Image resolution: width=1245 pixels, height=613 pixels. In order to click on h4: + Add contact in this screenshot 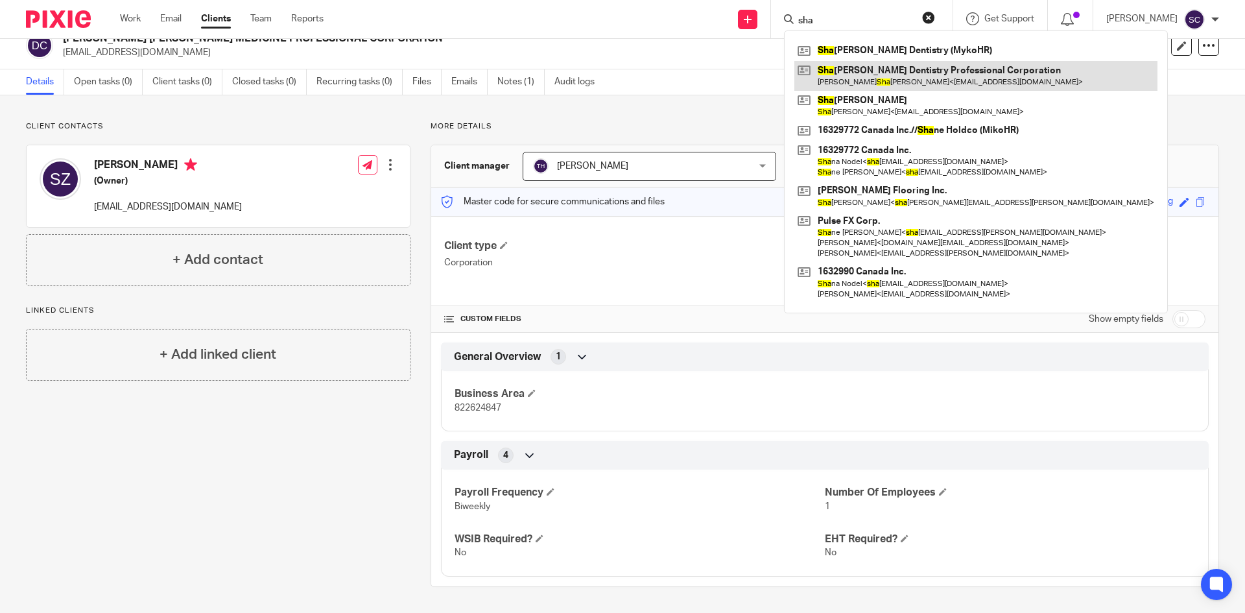, I will do `click(218, 259)`.